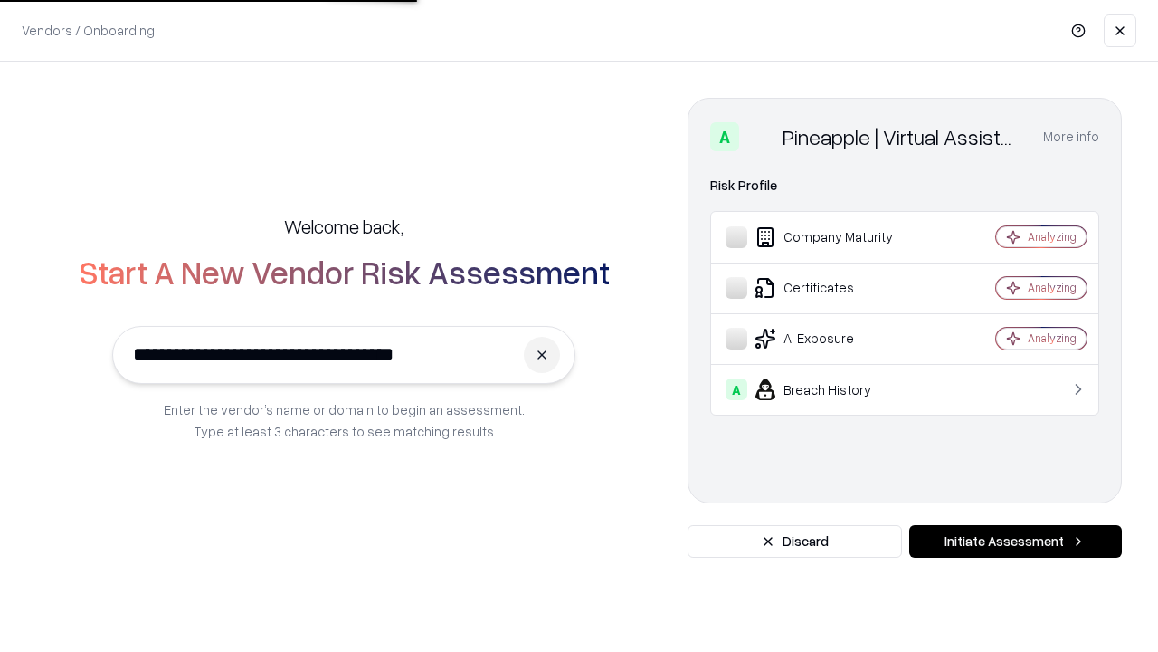 The height and width of the screenshot is (652, 1158). What do you see at coordinates (344, 226) in the screenshot?
I see `h5: Welcome back,` at bounding box center [344, 226].